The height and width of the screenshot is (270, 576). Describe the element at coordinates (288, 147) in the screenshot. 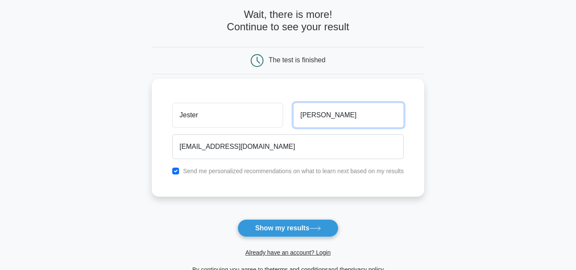

I see `input: Email` at that location.